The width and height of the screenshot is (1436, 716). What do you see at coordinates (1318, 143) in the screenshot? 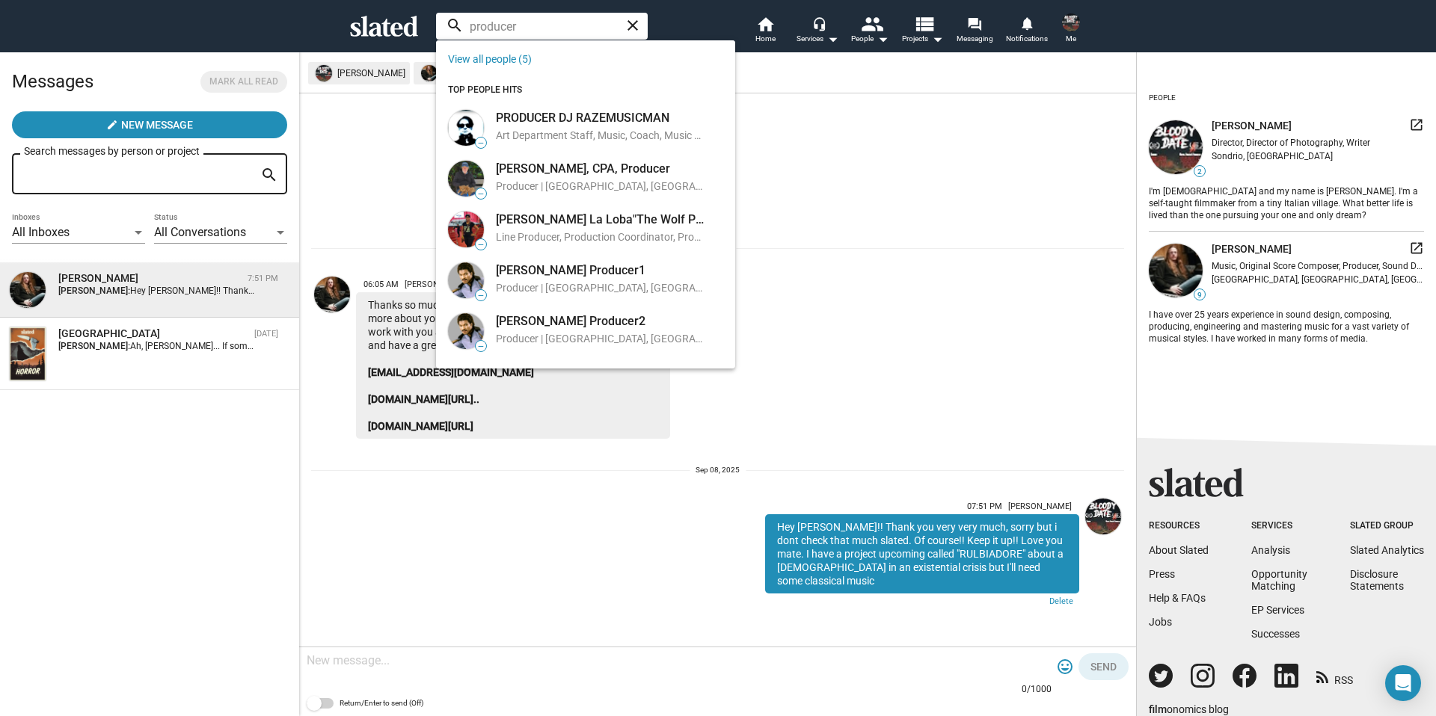
I see `div: Director, Director of Photography, Writer` at bounding box center [1318, 143].